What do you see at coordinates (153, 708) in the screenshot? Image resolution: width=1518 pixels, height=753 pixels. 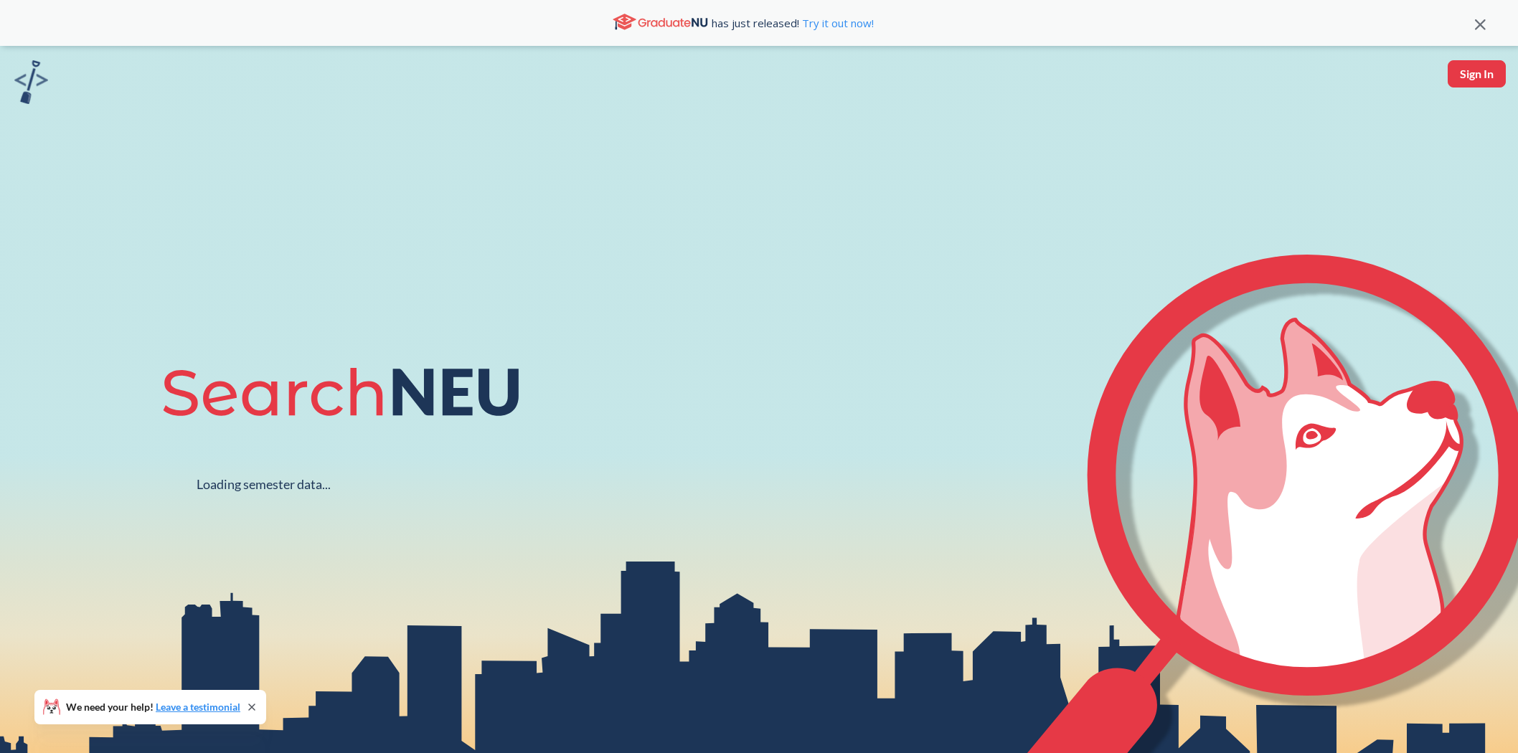 I see `span: We need your help!` at bounding box center [153, 708].